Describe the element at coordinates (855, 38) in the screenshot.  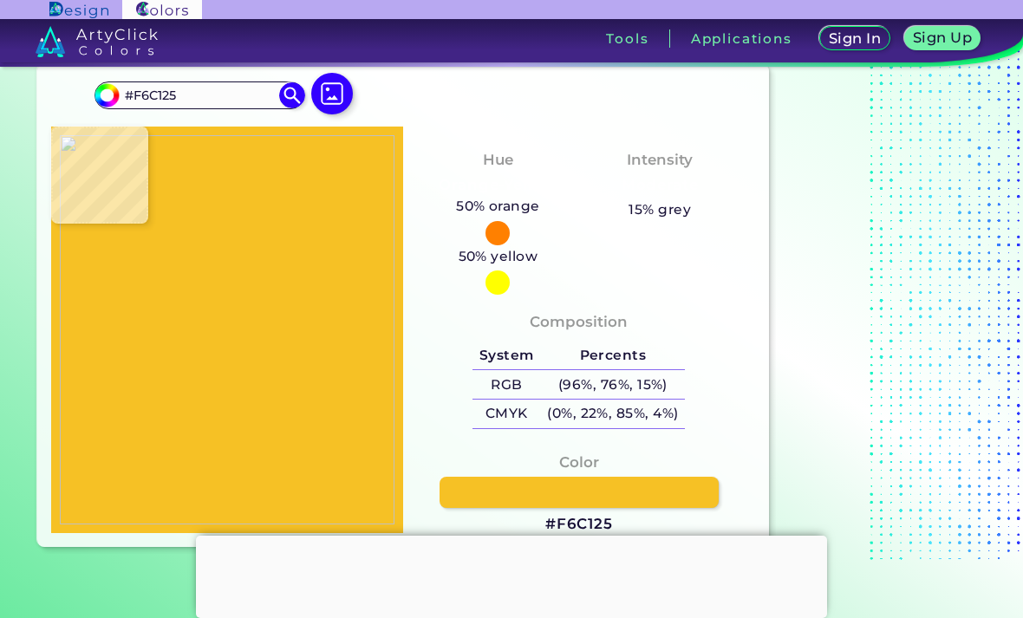
I see `a: Sign In` at that location.